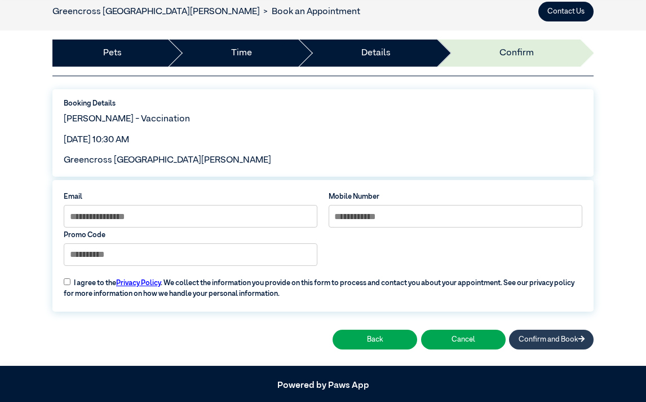 The image size is (646, 402). What do you see at coordinates (464, 339) in the screenshot?
I see `button: Cancel` at bounding box center [464, 339].